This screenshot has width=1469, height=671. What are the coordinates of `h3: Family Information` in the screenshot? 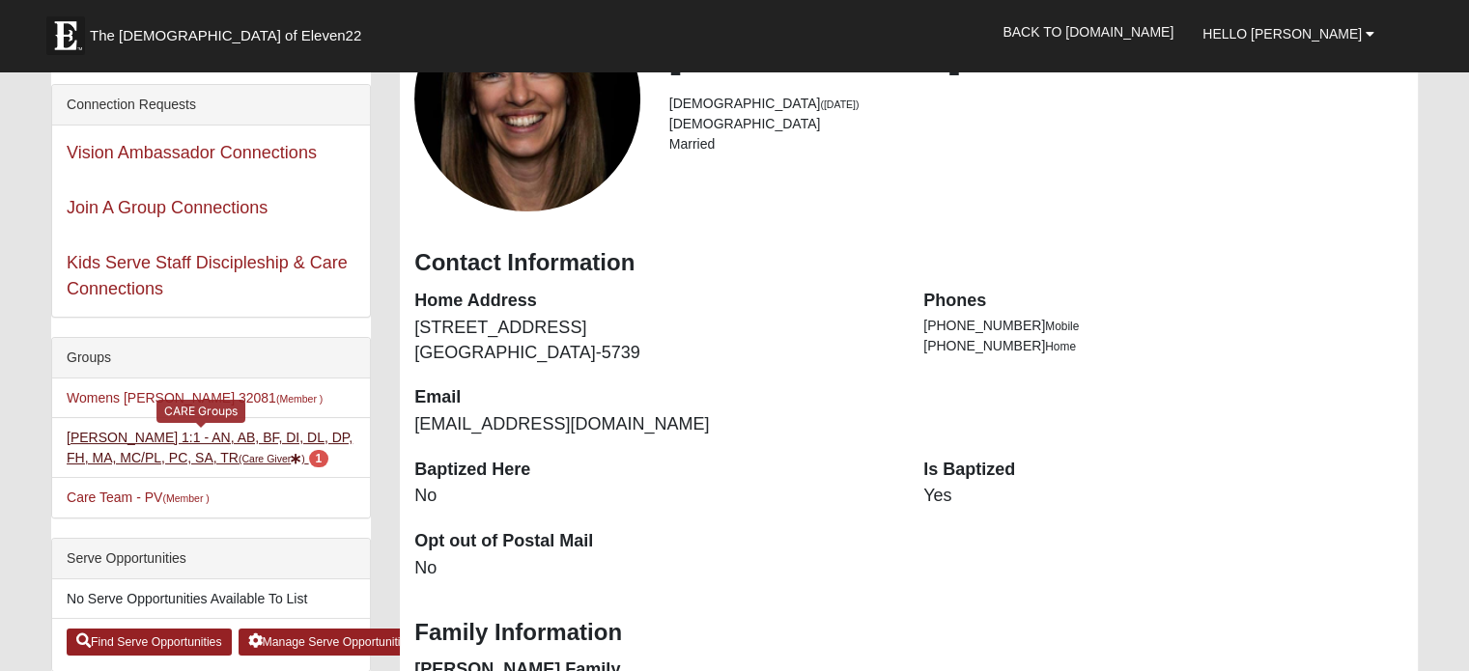 It's located at (909, 633).